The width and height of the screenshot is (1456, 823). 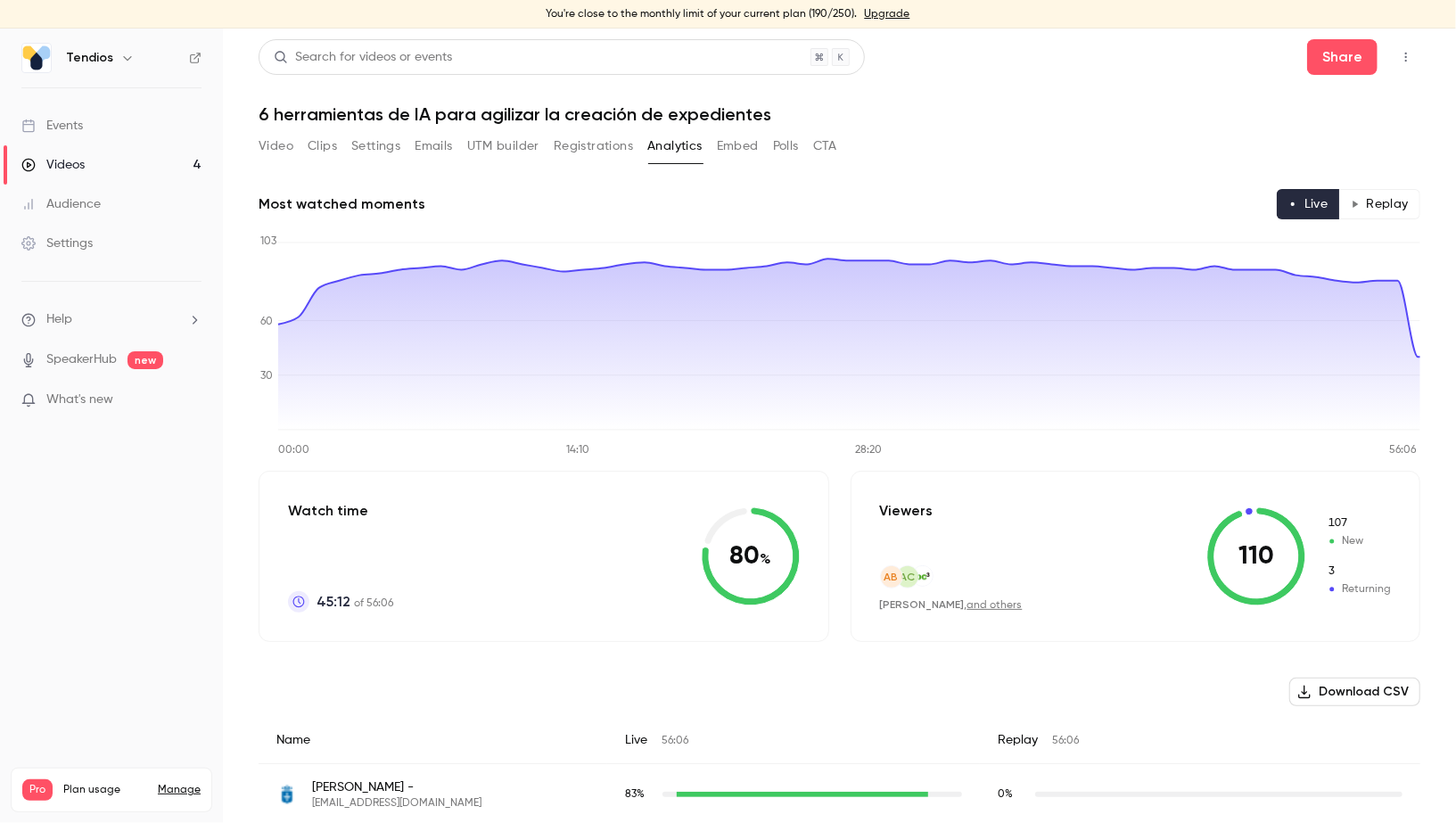 I want to click on div: Videos, so click(x=53, y=165).